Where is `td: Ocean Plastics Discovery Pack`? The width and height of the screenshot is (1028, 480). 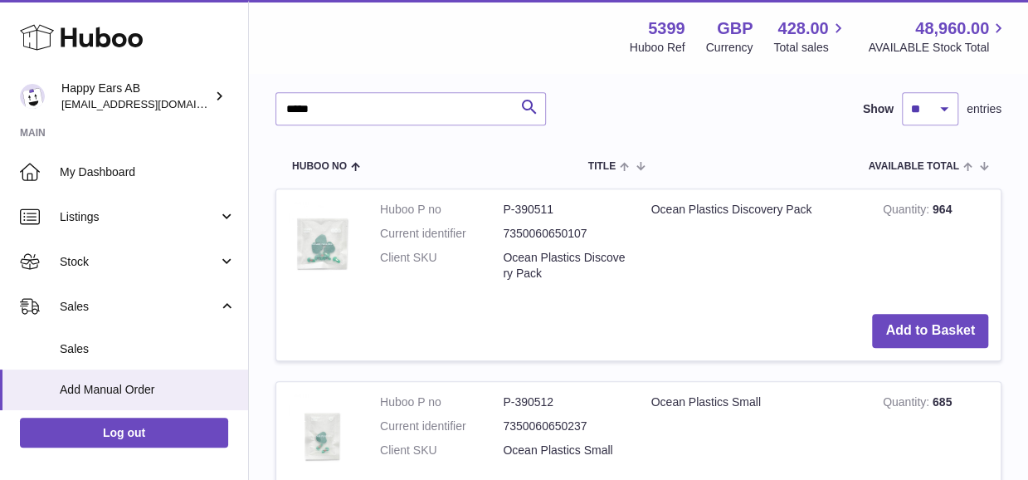
td: Ocean Plastics Discovery Pack is located at coordinates (754, 246).